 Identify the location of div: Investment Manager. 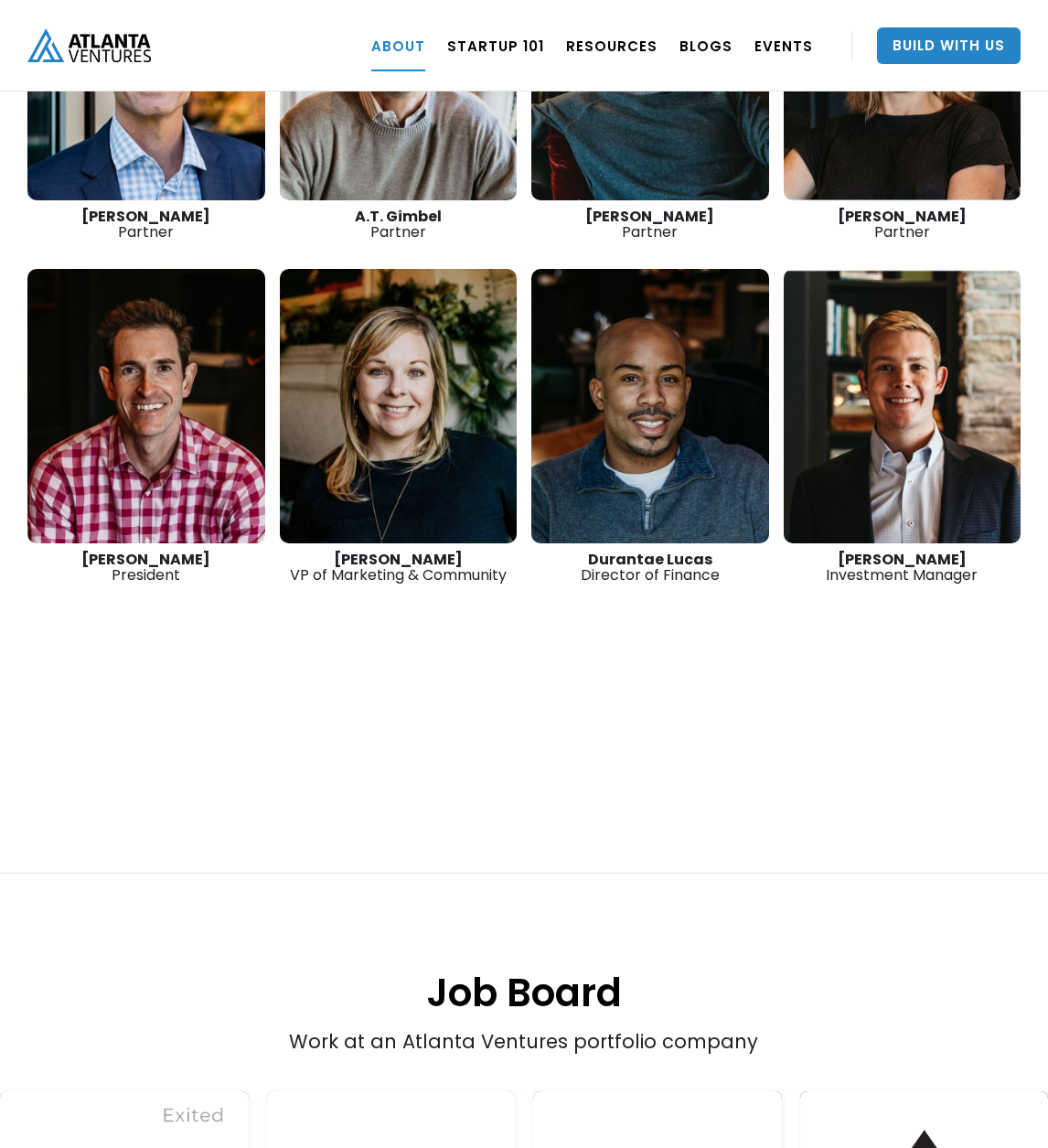
(902, 567).